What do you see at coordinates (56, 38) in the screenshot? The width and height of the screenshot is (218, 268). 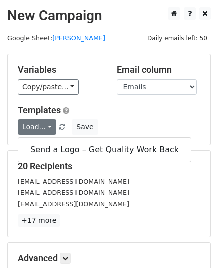 I see `small: Google Sheet:` at bounding box center [56, 38].